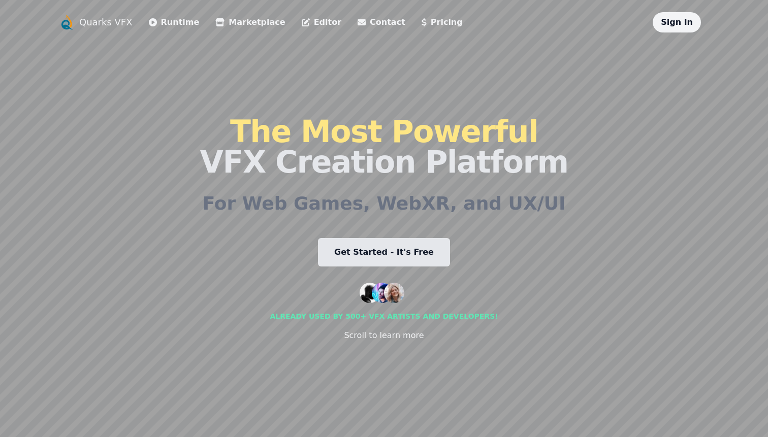  Describe the element at coordinates (174, 22) in the screenshot. I see `a: Runtime` at that location.